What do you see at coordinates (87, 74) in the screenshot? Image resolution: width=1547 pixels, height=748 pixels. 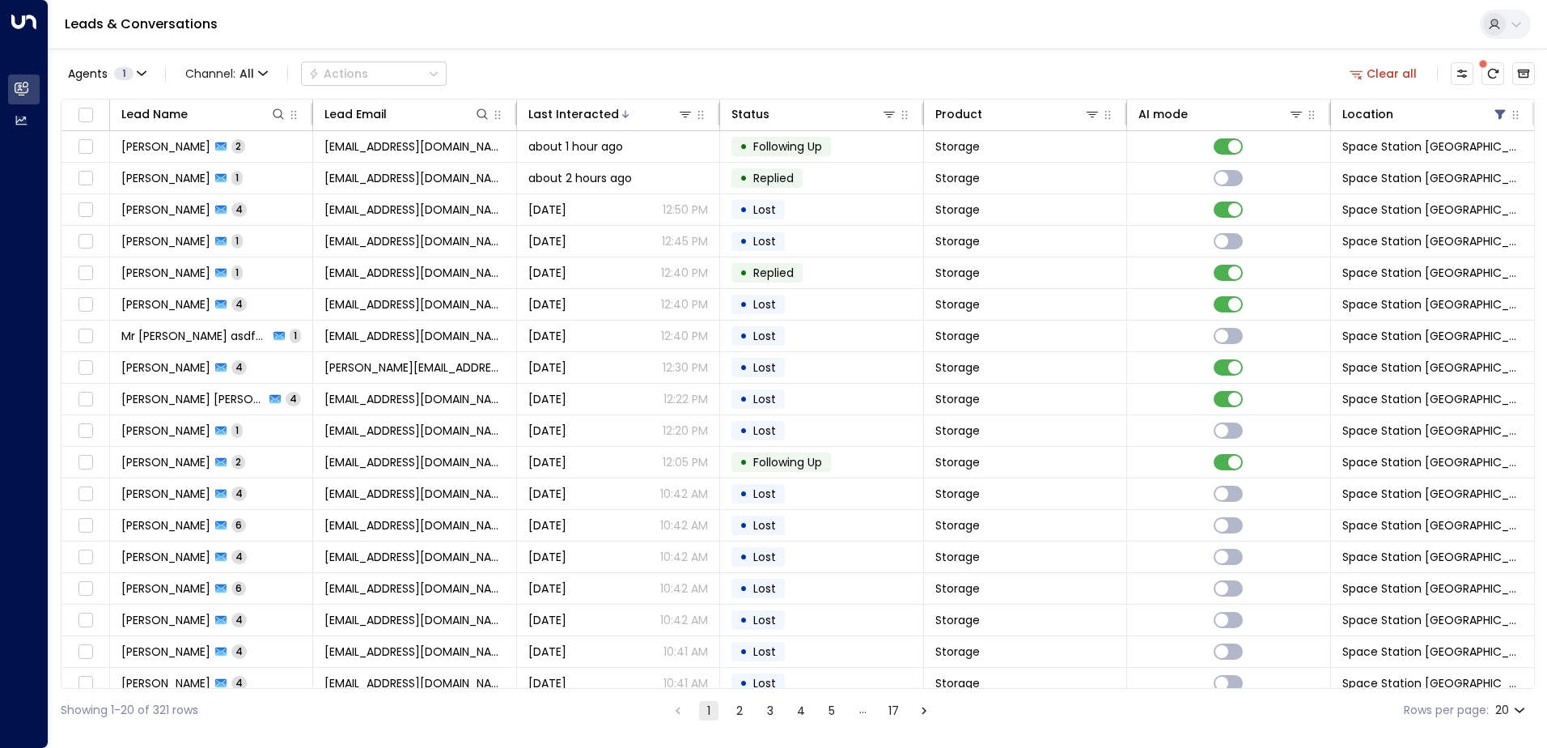 I see `span: Agents` at bounding box center [87, 74].